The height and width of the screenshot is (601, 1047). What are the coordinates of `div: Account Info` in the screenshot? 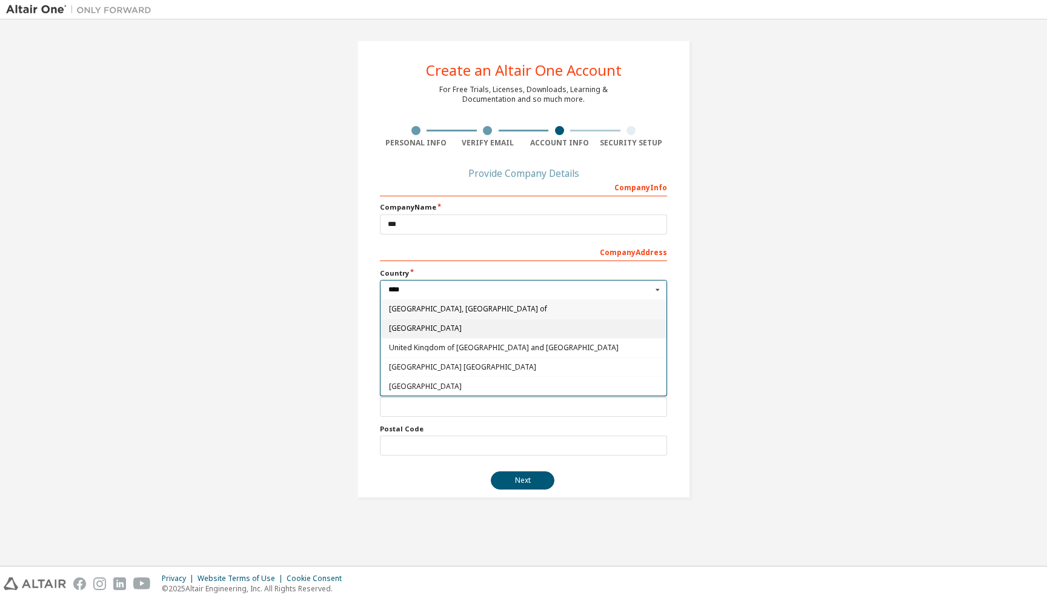 It's located at (559, 143).